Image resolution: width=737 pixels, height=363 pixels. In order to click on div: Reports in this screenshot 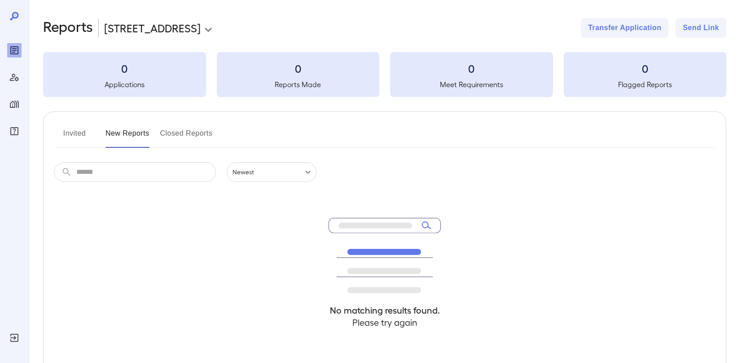, I will do `click(14, 50)`.